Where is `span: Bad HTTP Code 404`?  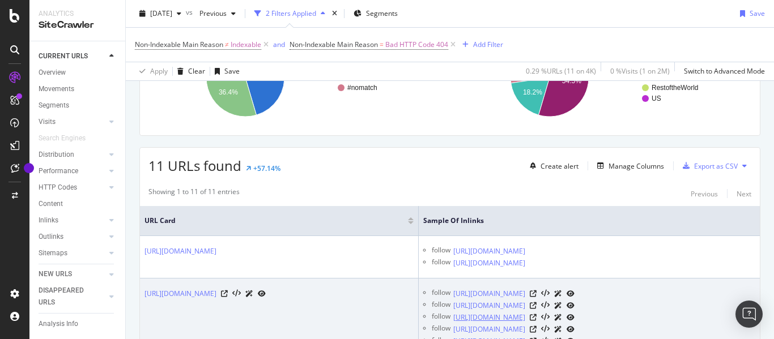 span: Bad HTTP Code 404 is located at coordinates (416, 45).